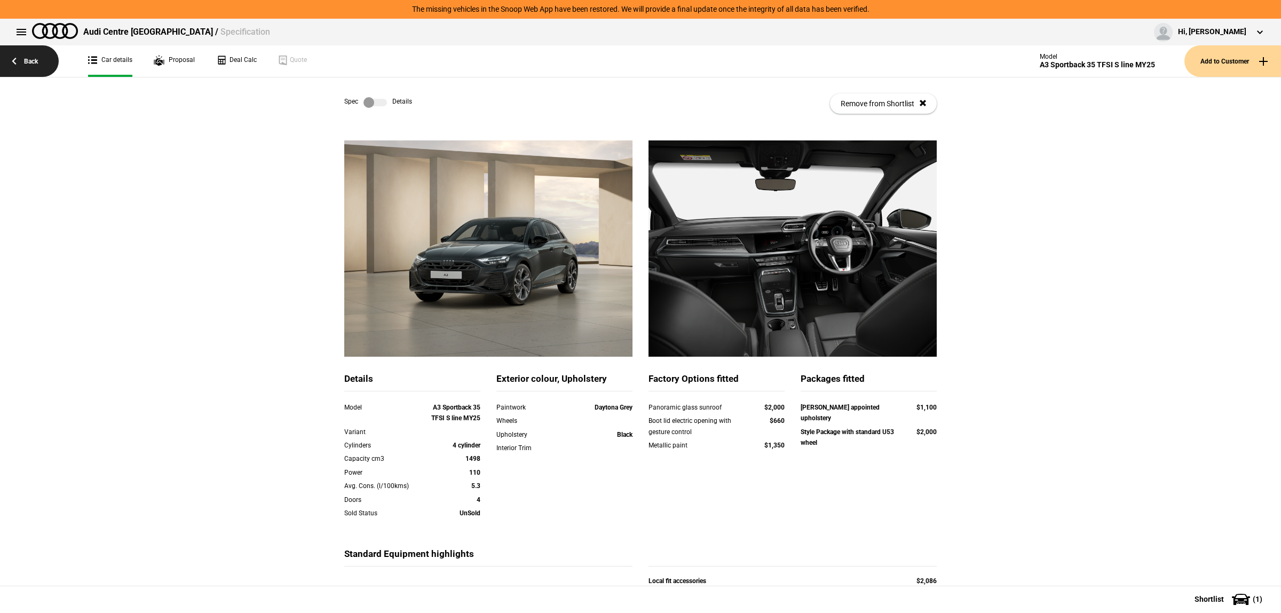  Describe the element at coordinates (775, 445) in the screenshot. I see `strong: $1,350` at that location.